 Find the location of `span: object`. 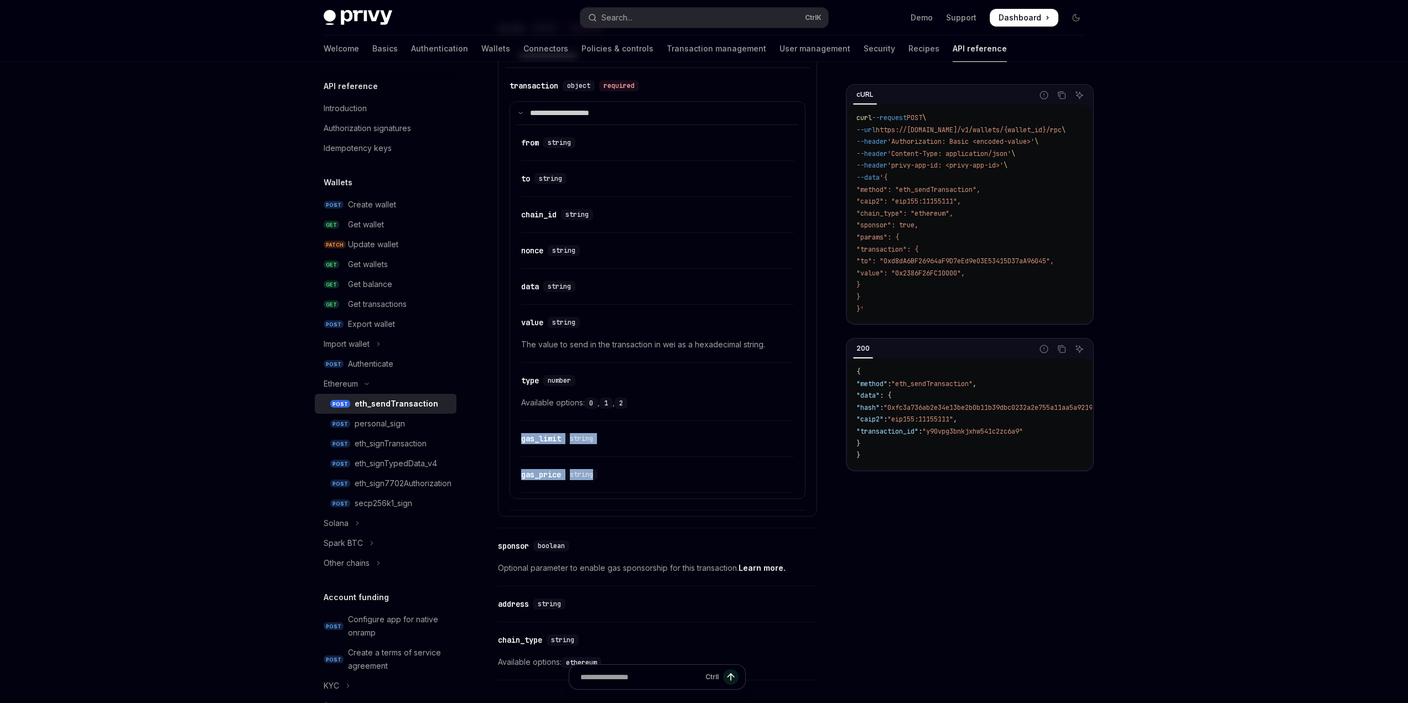

span: object is located at coordinates (579, 86).